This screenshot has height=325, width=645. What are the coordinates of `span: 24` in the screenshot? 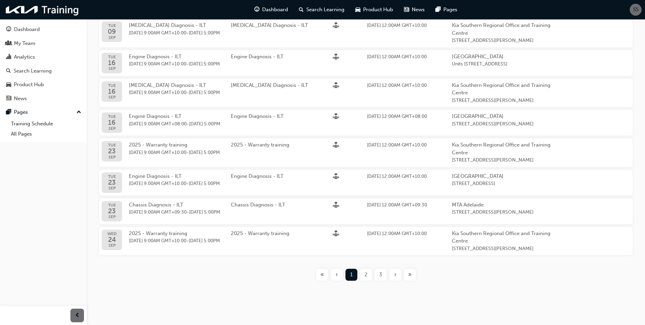 It's located at (112, 239).